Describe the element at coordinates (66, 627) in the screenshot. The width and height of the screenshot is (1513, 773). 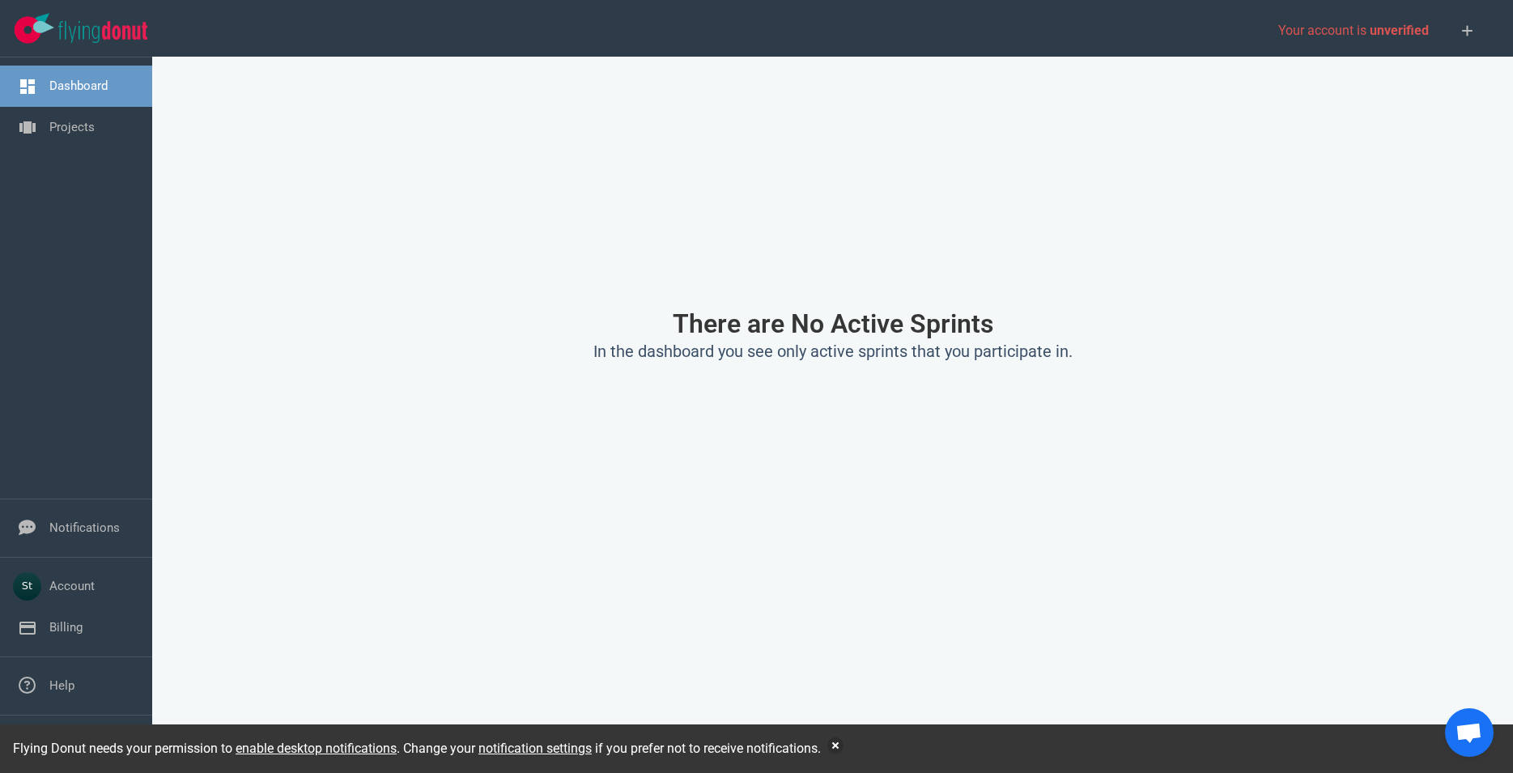
I see `a: Billing` at that location.